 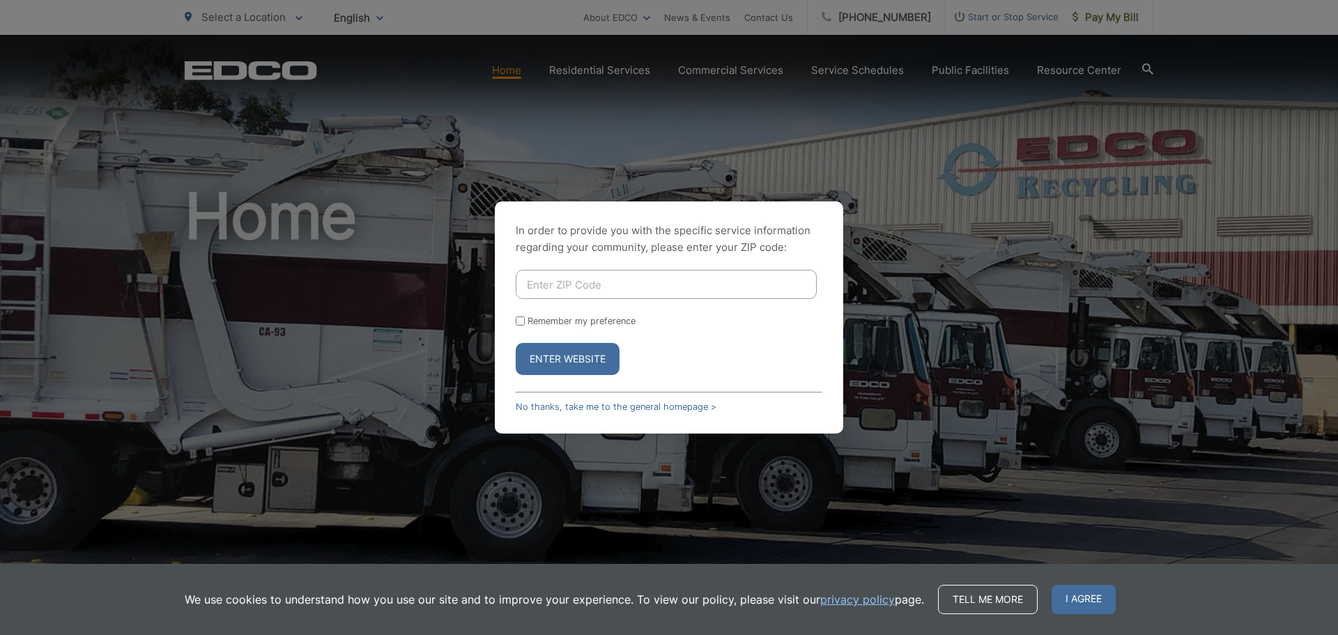 What do you see at coordinates (567, 359) in the screenshot?
I see `button: Enter Website` at bounding box center [567, 359].